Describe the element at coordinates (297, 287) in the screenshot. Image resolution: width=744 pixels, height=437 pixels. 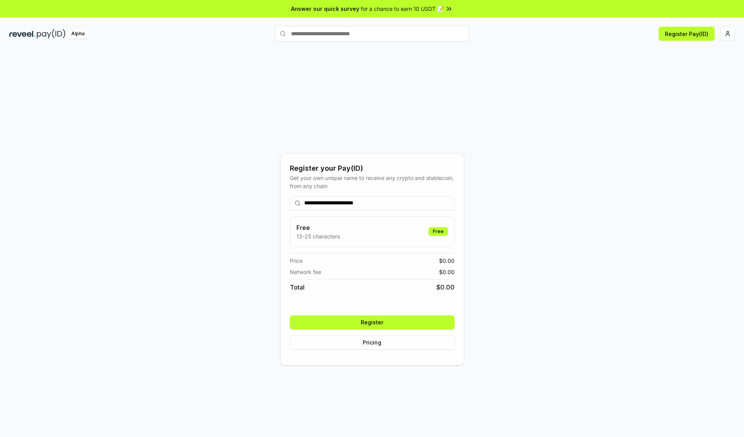
I see `span: Total` at that location.